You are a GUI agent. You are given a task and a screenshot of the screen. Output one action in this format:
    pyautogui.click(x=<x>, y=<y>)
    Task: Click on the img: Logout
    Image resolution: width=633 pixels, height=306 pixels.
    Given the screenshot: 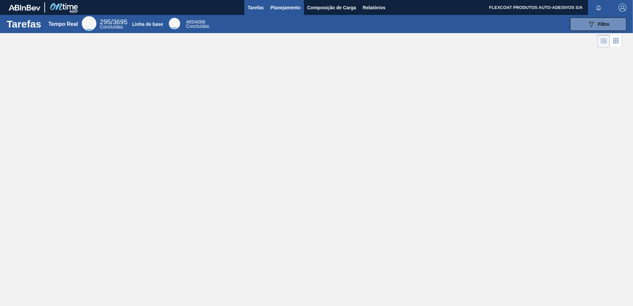 What is the action you would take?
    pyautogui.click(x=622, y=8)
    